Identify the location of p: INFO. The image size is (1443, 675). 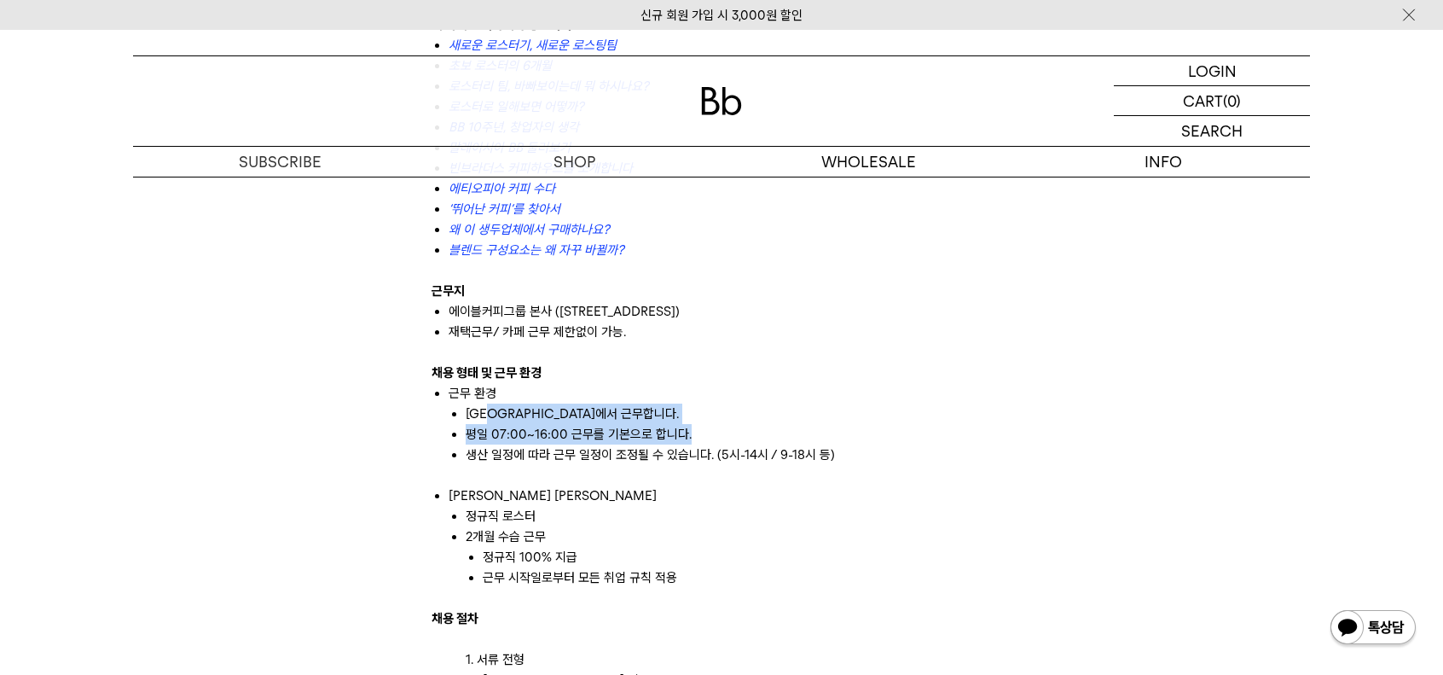
(1162, 161).